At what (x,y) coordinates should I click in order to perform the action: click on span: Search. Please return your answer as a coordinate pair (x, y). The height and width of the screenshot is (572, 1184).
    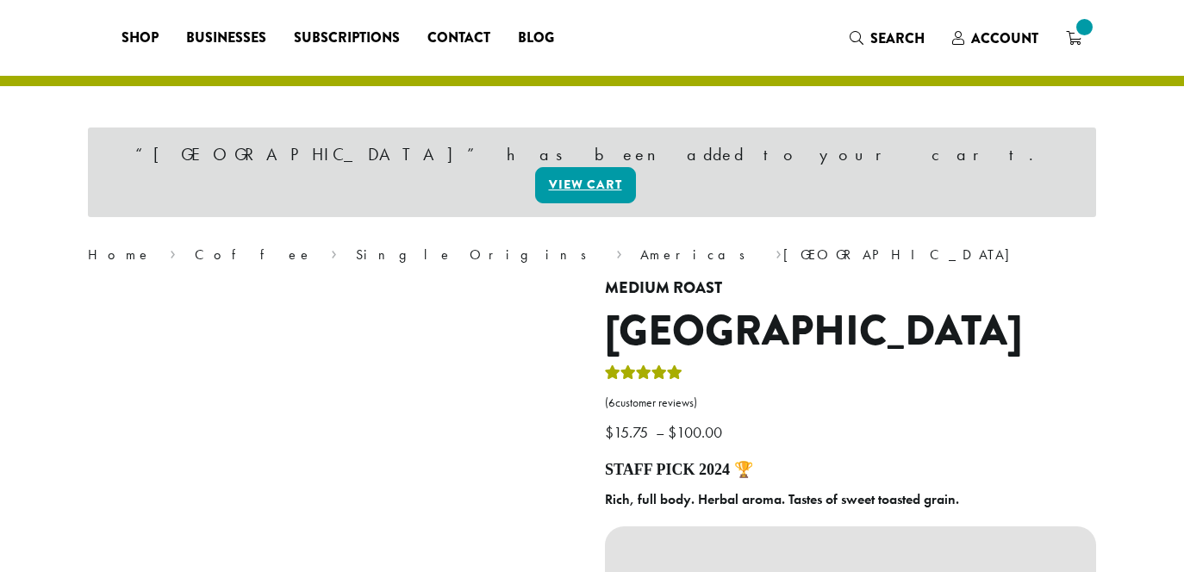
    Looking at the image, I should click on (897, 38).